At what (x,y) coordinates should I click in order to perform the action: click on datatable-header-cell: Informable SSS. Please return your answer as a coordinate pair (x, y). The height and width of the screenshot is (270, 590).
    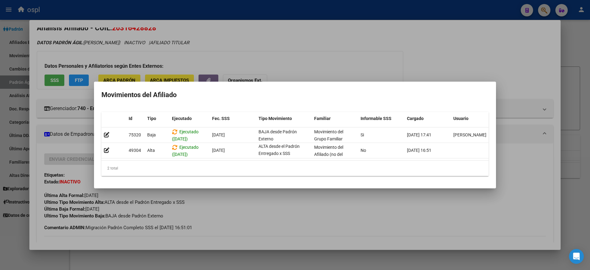
    Looking at the image, I should click on (381, 118).